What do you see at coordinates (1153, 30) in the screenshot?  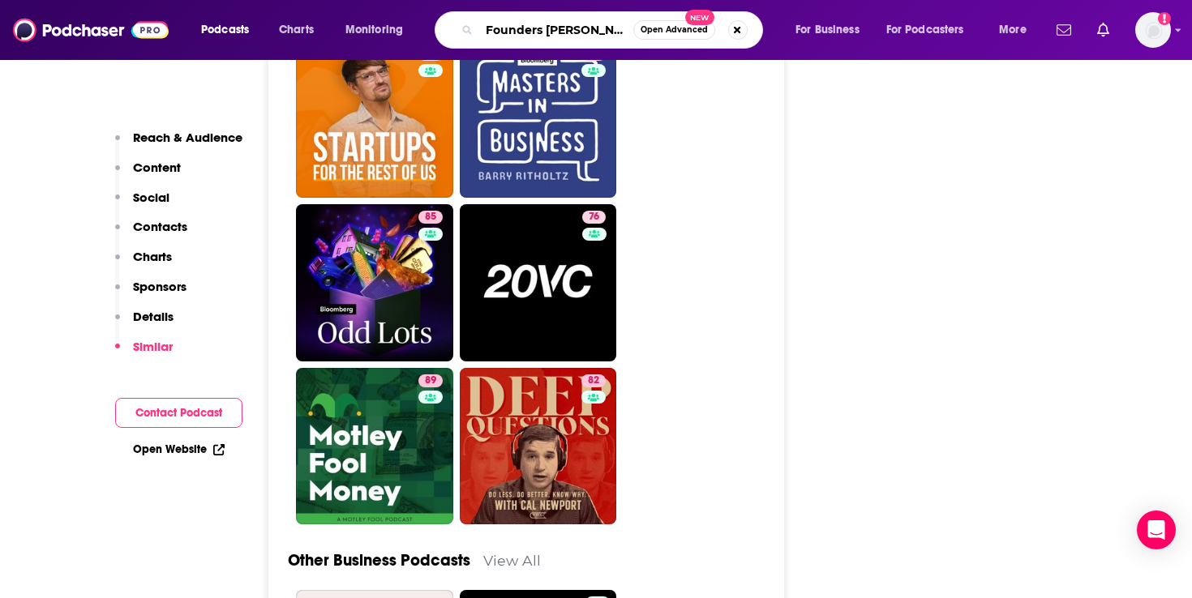 I see `span: Logged in as SolComms` at bounding box center [1153, 30].